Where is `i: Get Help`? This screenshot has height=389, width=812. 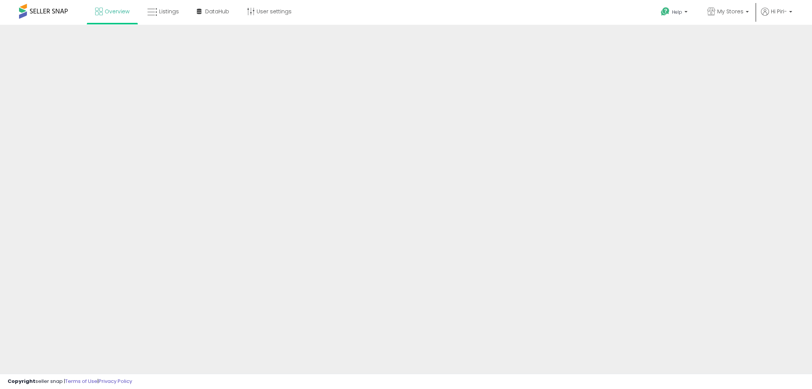 i: Get Help is located at coordinates (665, 11).